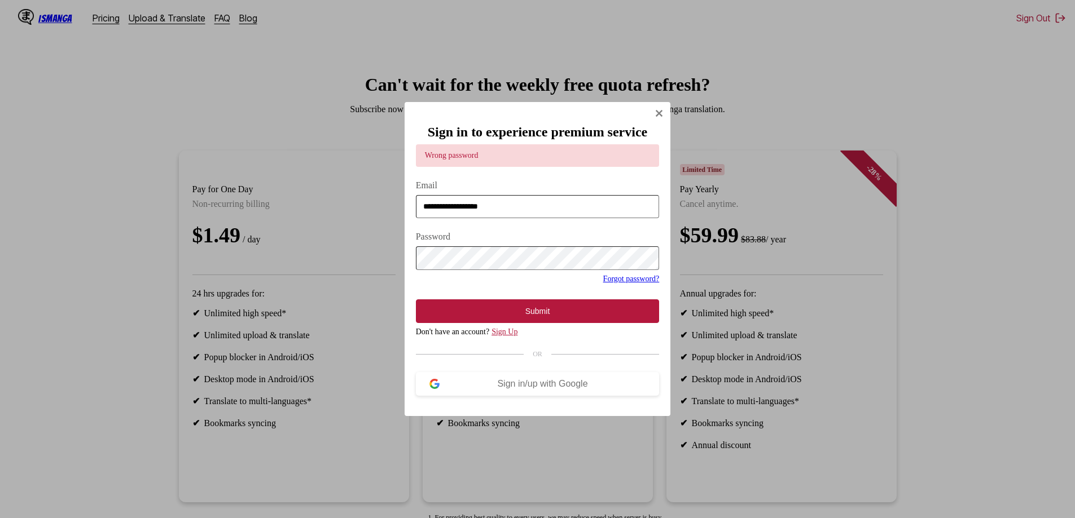 This screenshot has height=518, width=1075. Describe the element at coordinates (538, 186) in the screenshot. I see `label: Email` at that location.